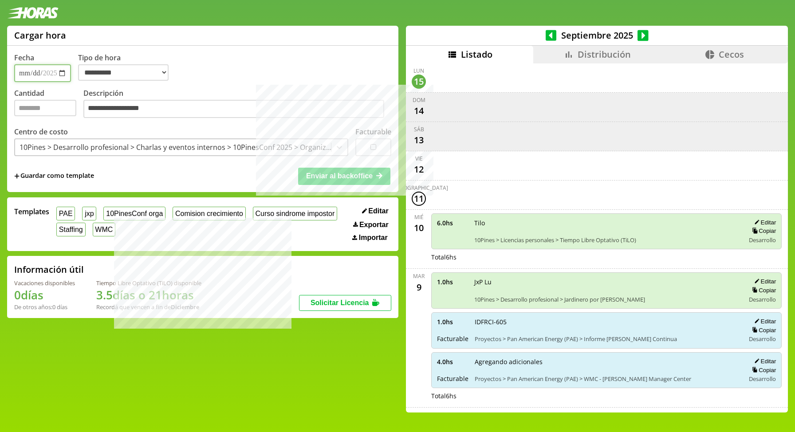 This screenshot has width=795, height=432. Describe the element at coordinates (149, 283) in the screenshot. I see `div: Tiempo Libre Optativo (TiLO) disponible` at that location.